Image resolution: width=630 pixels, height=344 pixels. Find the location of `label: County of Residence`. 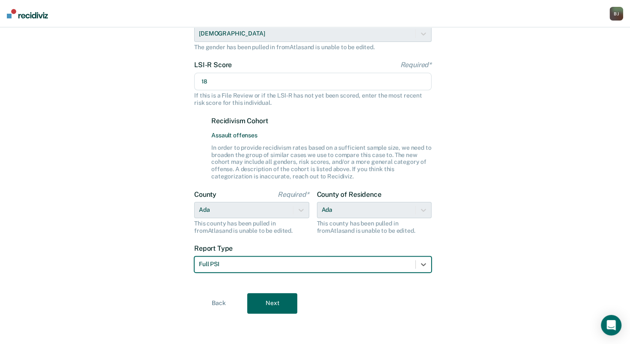

label: County of Residence is located at coordinates (374, 194).